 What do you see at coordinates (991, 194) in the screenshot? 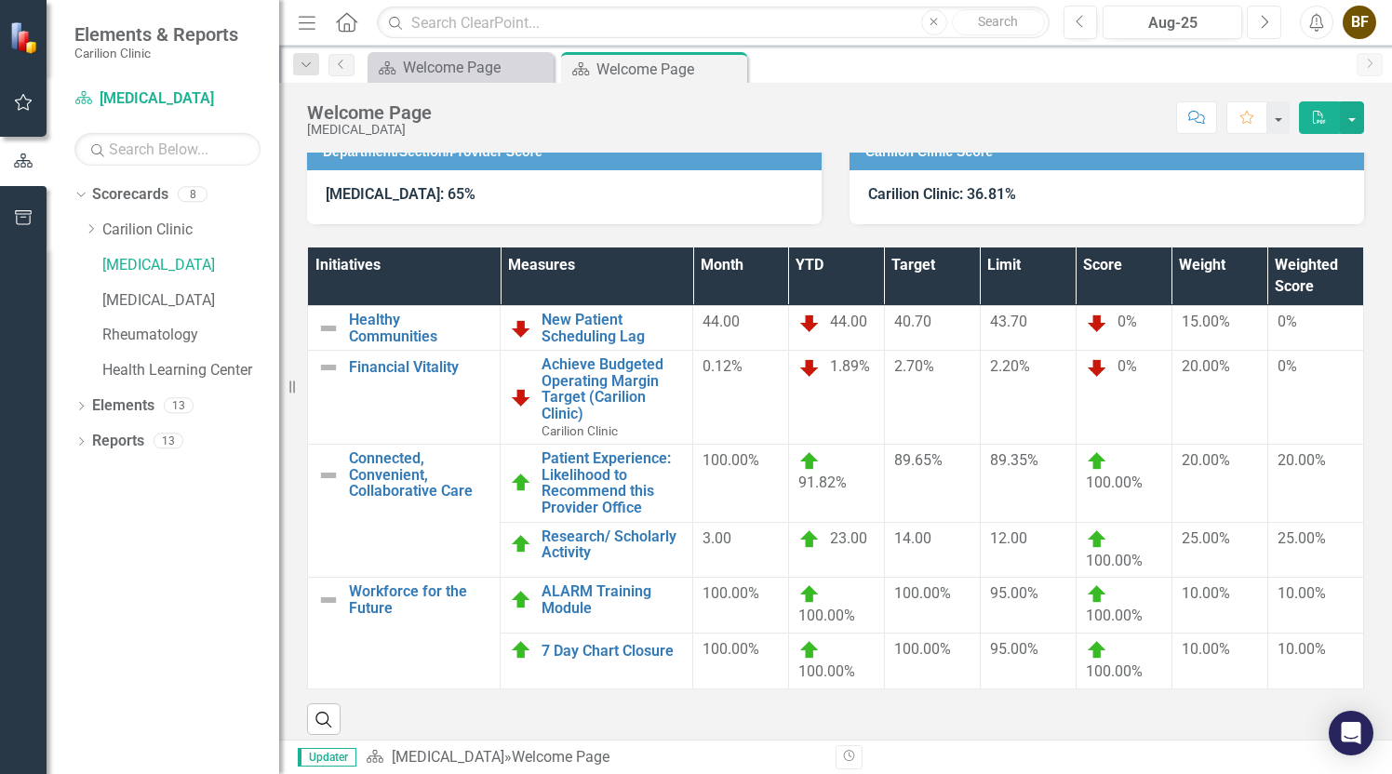
I see `strong: 36.81%` at bounding box center [991, 194].